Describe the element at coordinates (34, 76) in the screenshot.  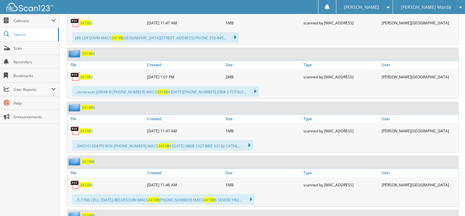
I see `span: Bookmarks` at that location.